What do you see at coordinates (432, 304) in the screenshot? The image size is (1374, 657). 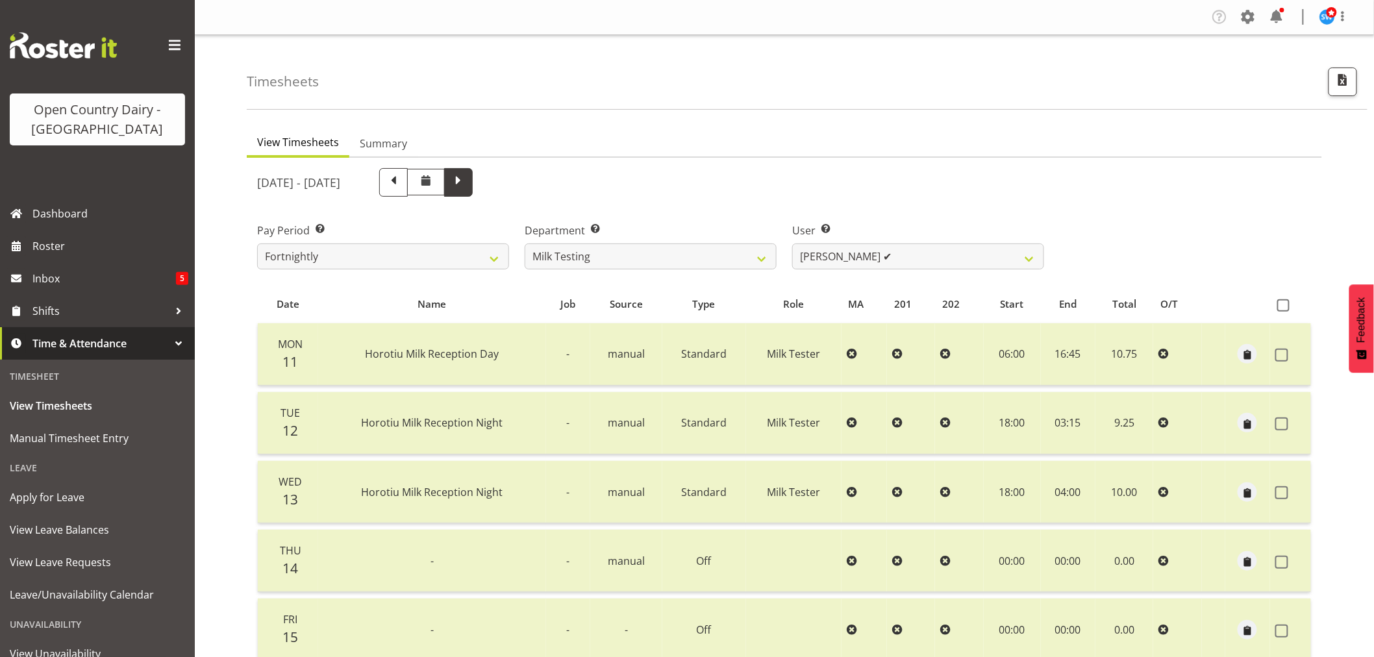 I see `span: Name` at bounding box center [432, 304].